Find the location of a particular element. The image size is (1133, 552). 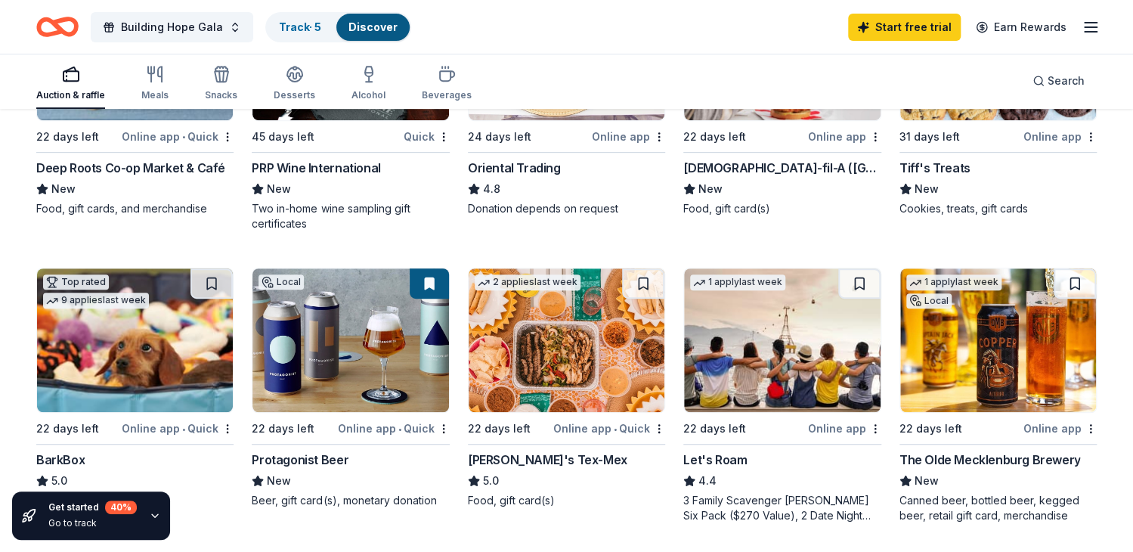

a: Earn Rewards is located at coordinates (1021, 27).